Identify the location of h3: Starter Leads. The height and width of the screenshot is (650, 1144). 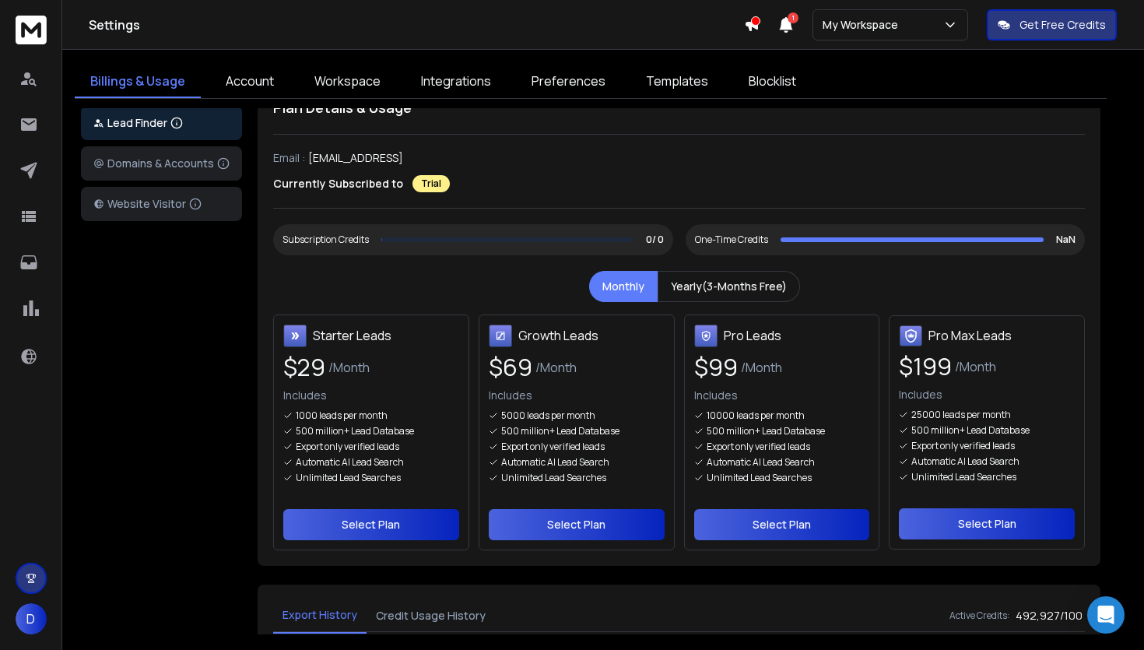
(352, 336).